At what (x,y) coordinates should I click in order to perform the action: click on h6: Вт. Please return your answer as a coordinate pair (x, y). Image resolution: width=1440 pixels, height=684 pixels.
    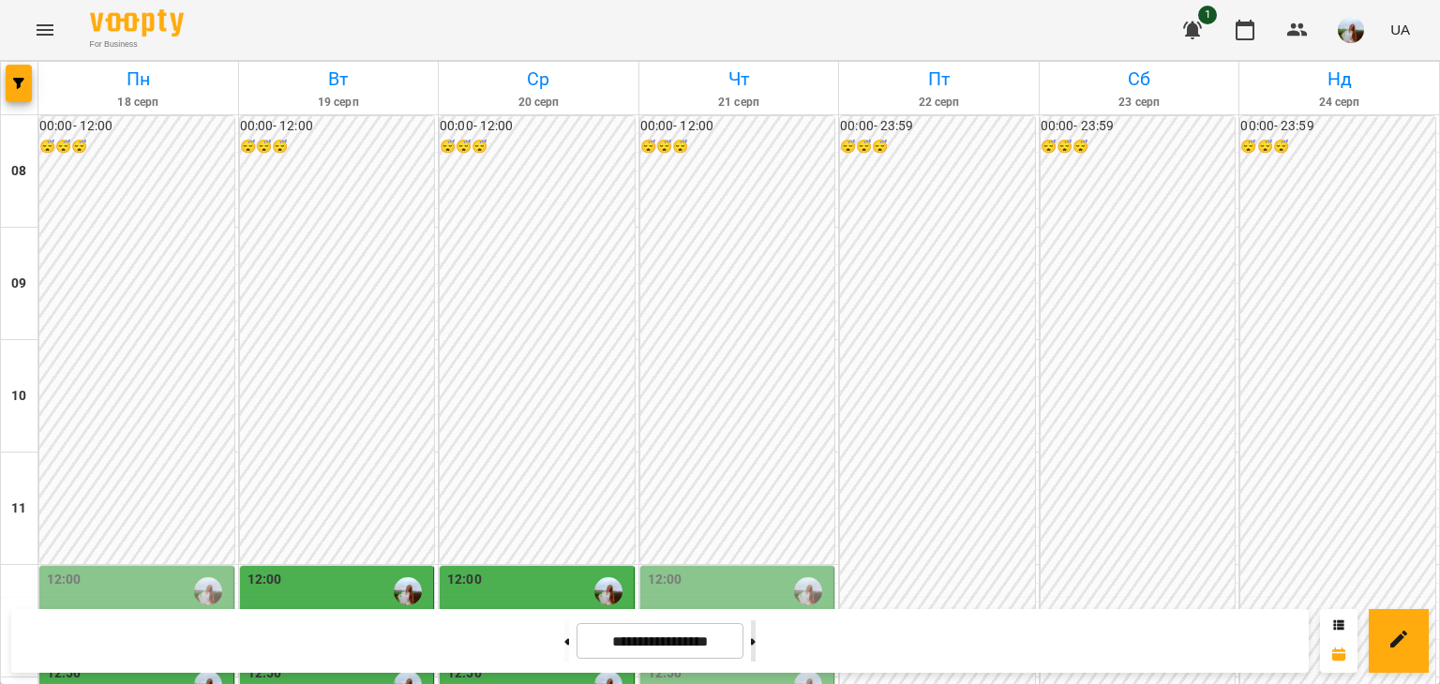
    Looking at the image, I should click on (338, 79).